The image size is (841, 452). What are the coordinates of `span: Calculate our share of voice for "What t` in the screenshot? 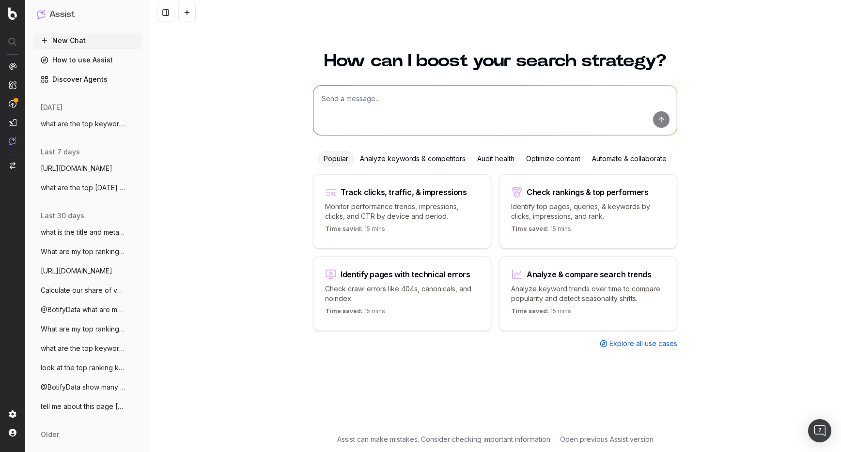 It's located at (83, 291).